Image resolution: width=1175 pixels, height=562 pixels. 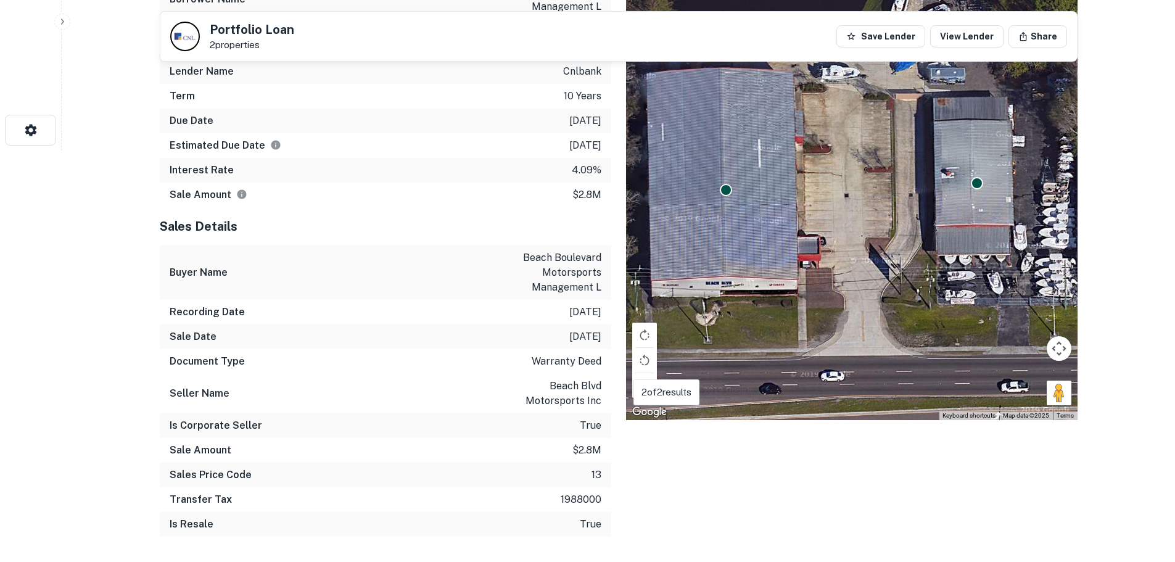 I want to click on h6: Interest Rate, so click(x=202, y=170).